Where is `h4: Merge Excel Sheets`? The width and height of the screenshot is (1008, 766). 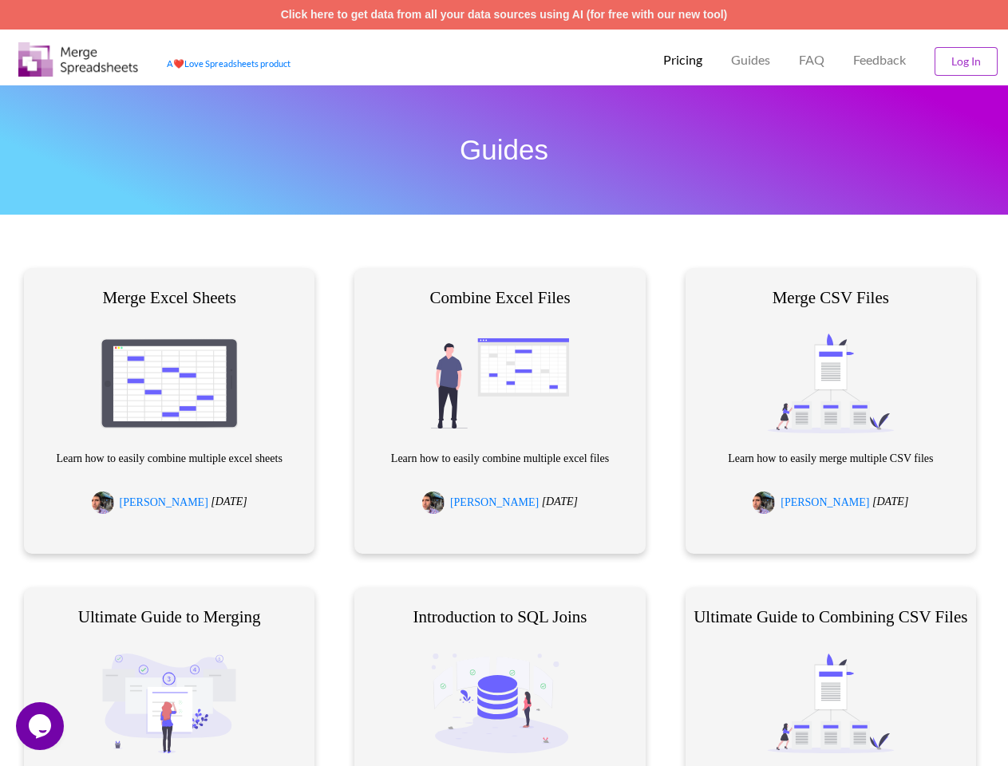
h4: Merge Excel Sheets is located at coordinates (169, 298).